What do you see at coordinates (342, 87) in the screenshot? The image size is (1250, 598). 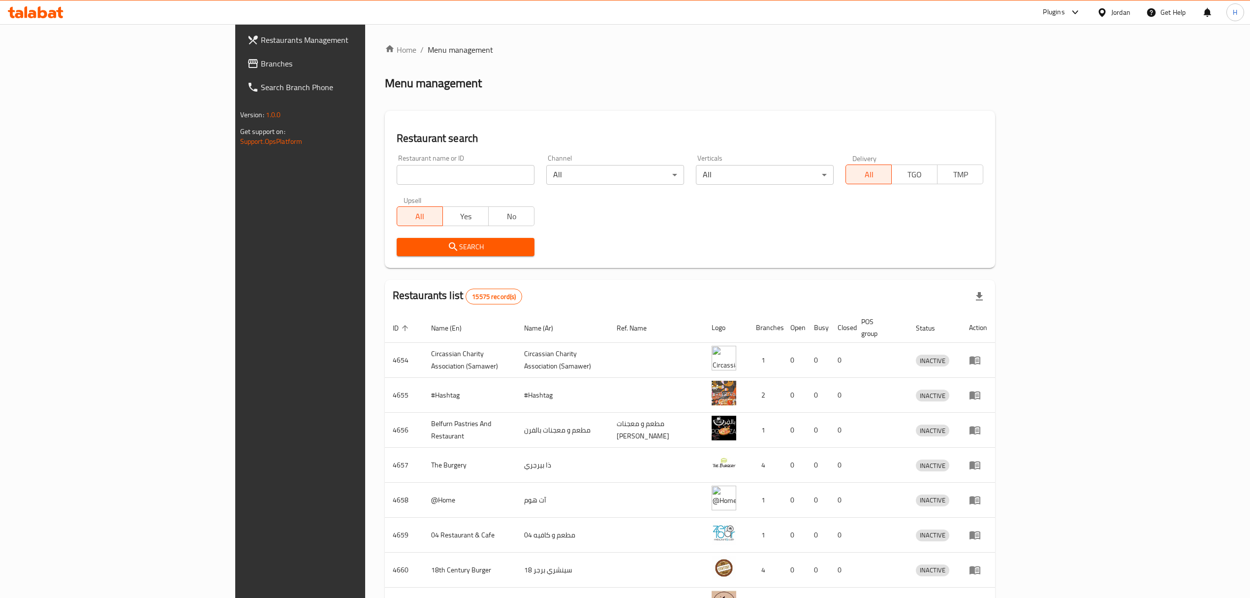 I see `a: Search Branch Phone` at bounding box center [342, 87].